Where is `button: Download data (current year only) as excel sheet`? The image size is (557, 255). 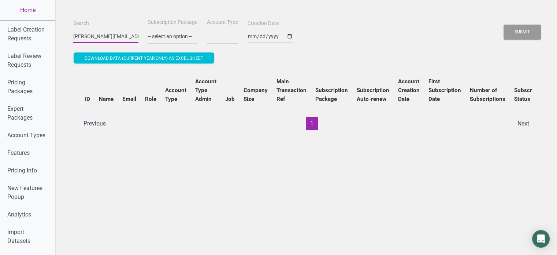 button: Download data (current year only) as excel sheet is located at coordinates (144, 58).